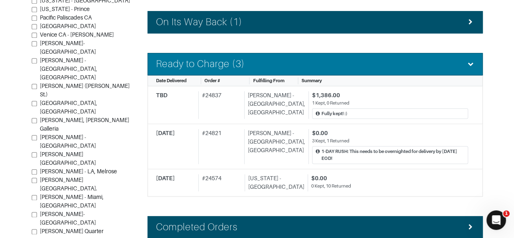 Image resolution: width=514 pixels, height=238 pixels. I want to click on span: Order #, so click(212, 80).